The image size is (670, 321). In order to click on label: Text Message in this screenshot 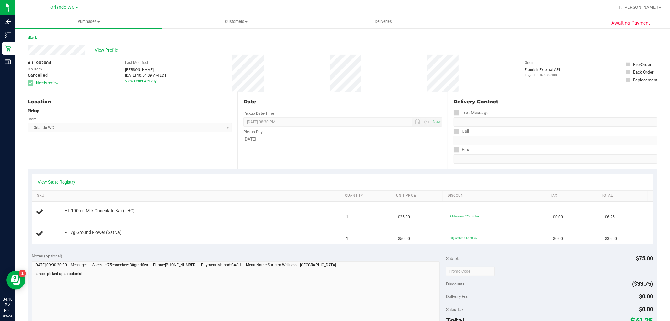, I will do `click(471, 112)`.